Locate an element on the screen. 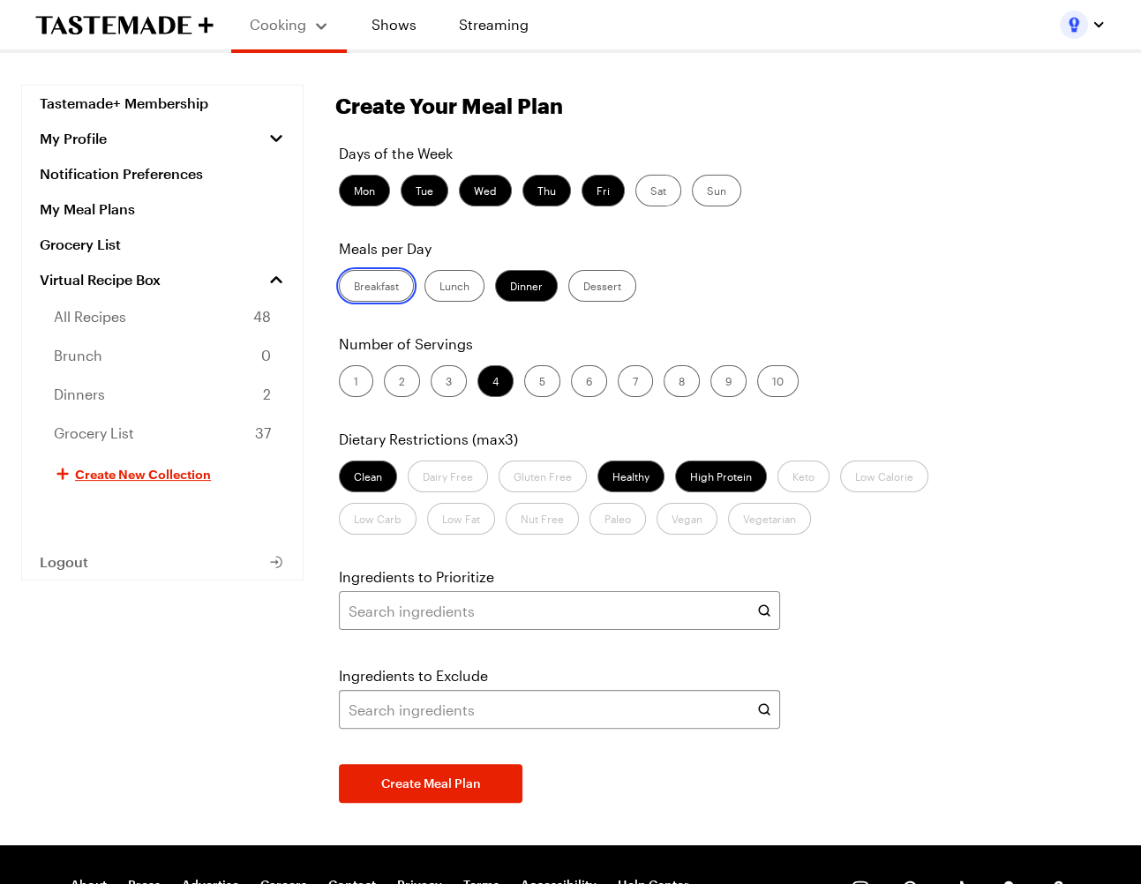 The image size is (1141, 884). label: Thu is located at coordinates (546, 191).